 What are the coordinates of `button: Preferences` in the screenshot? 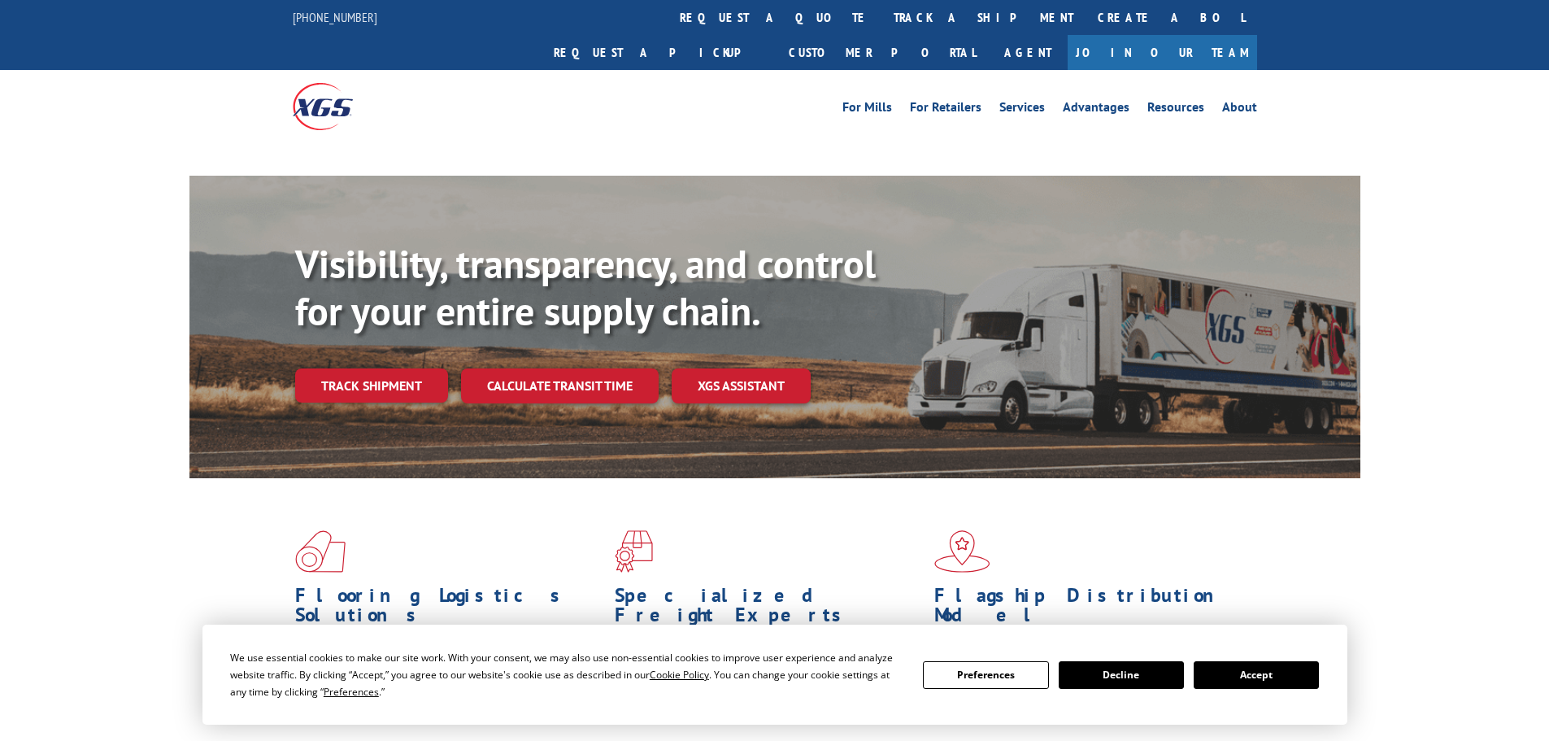 It's located at (986, 675).